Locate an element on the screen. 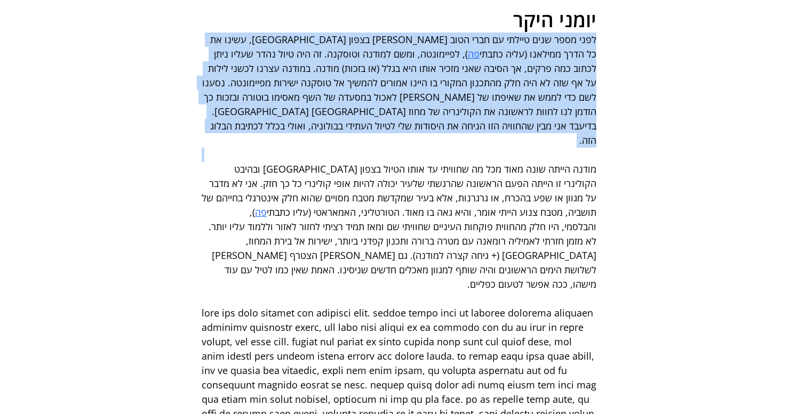 This screenshot has height=414, width=798. span: יומני היקר is located at coordinates (555, 19).